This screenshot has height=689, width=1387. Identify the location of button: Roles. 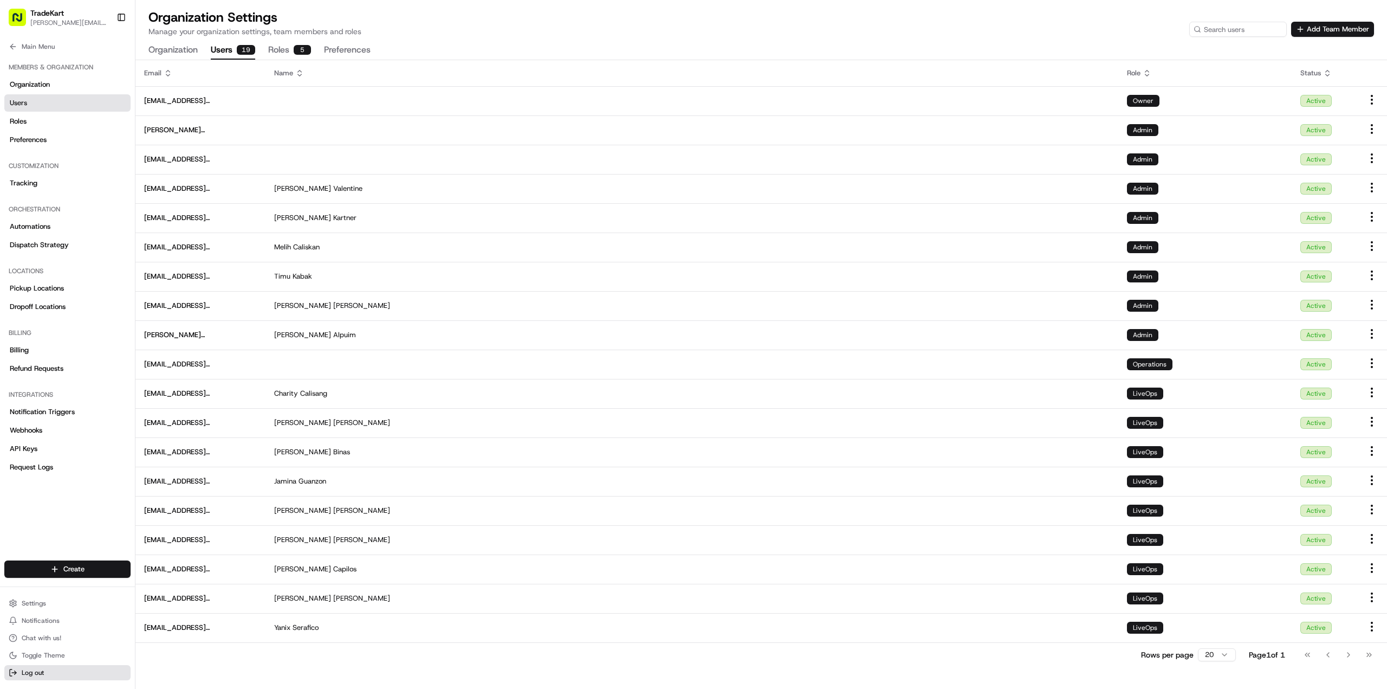
(289, 50).